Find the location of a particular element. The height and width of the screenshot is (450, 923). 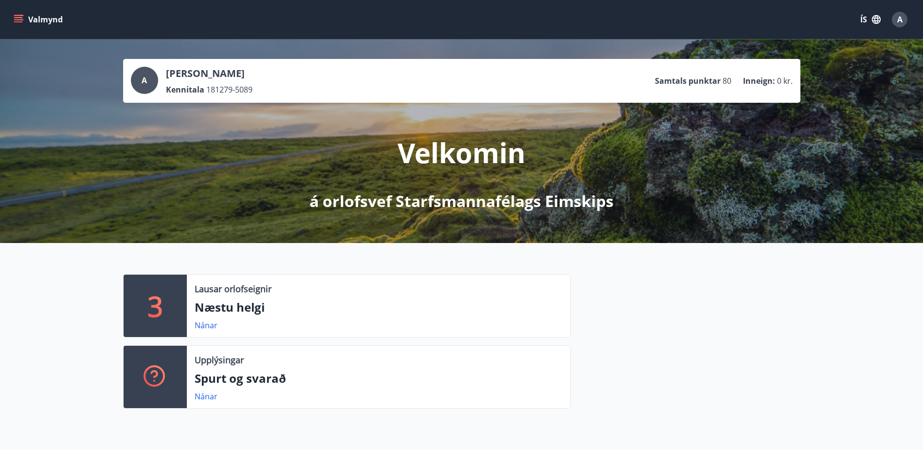

span: 0 kr. is located at coordinates (785, 81).